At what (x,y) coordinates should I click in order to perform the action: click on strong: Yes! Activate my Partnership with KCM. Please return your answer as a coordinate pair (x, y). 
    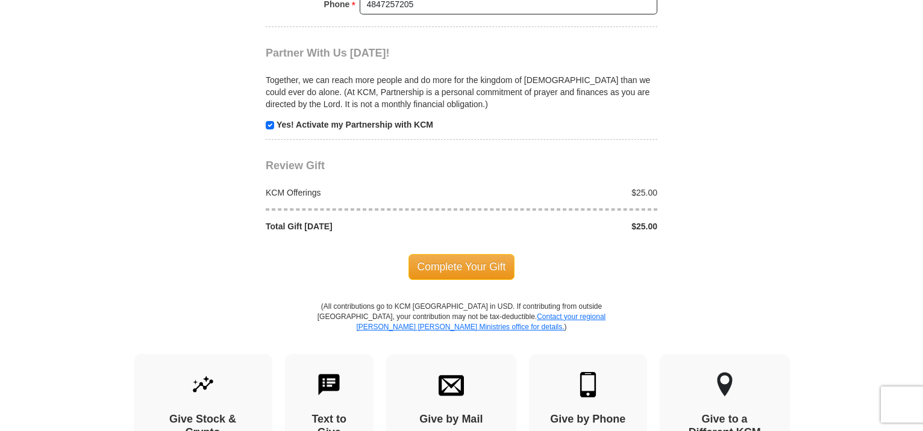
    Looking at the image, I should click on (355, 125).